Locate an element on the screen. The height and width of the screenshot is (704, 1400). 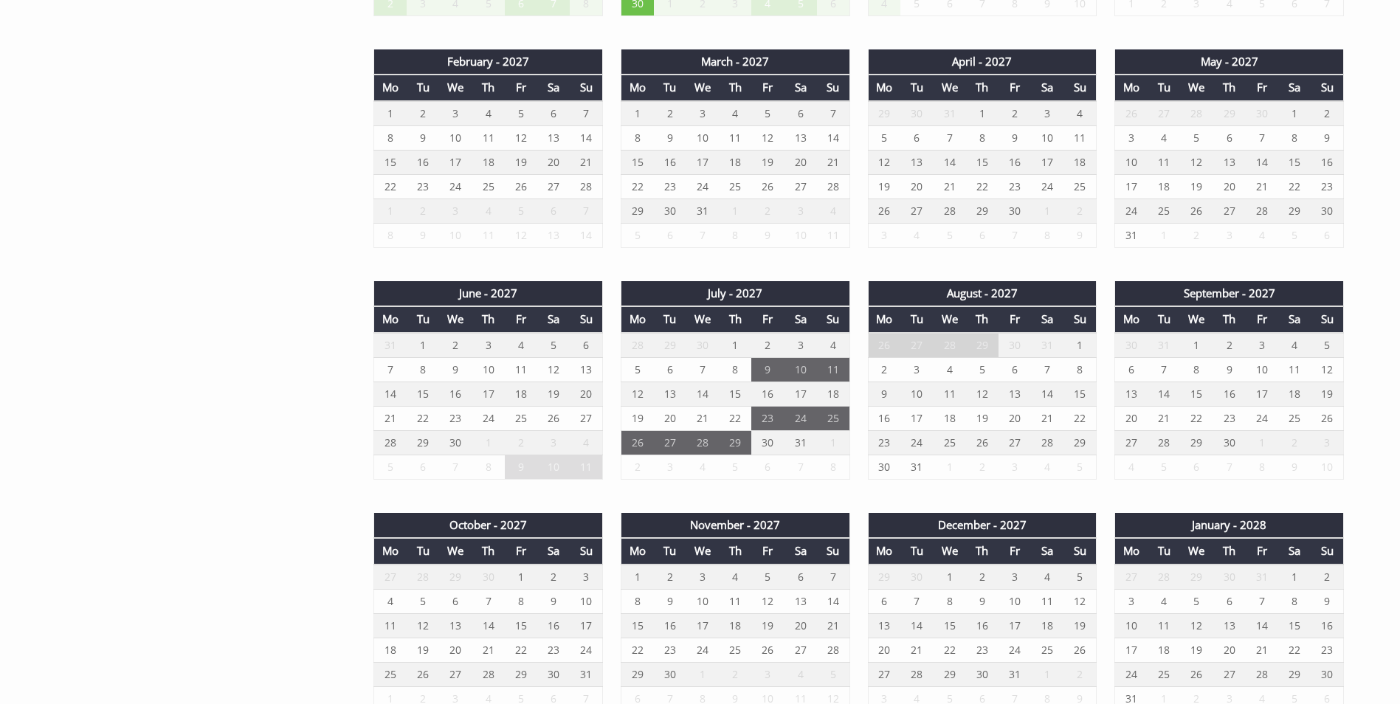
td: 22 is located at coordinates (1295, 186).